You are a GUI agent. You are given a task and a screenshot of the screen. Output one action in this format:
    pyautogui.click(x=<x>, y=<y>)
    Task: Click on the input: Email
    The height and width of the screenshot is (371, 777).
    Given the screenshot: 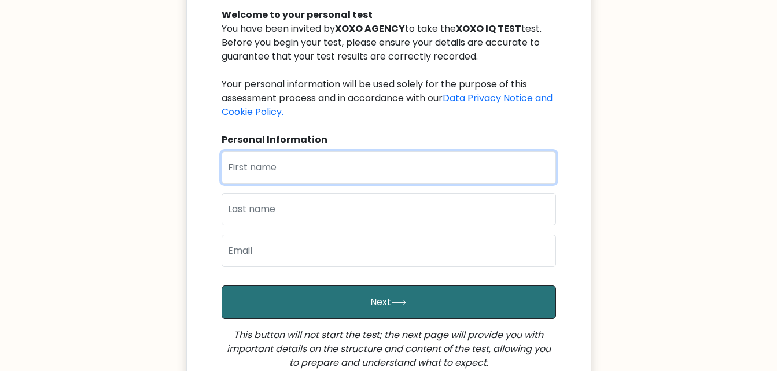 What is the action you would take?
    pyautogui.click(x=389, y=251)
    